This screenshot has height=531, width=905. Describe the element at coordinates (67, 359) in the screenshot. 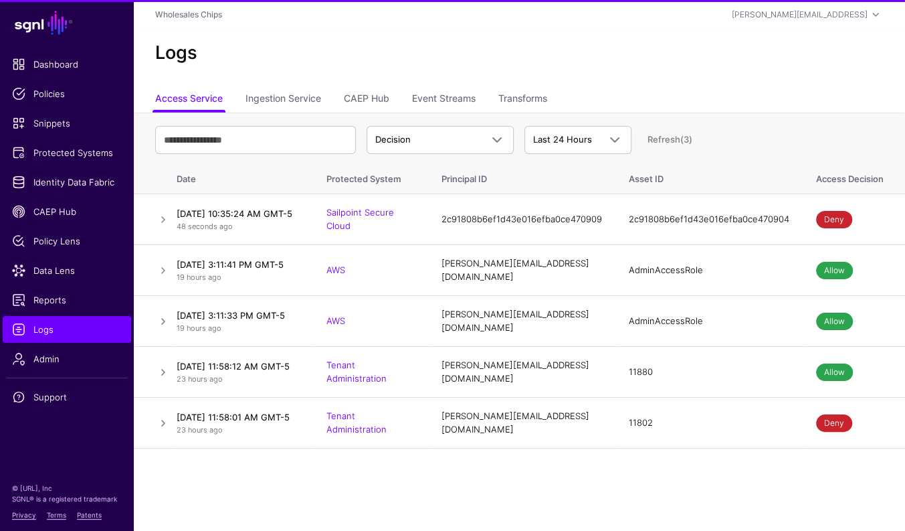

I see `span: Admin` at that location.